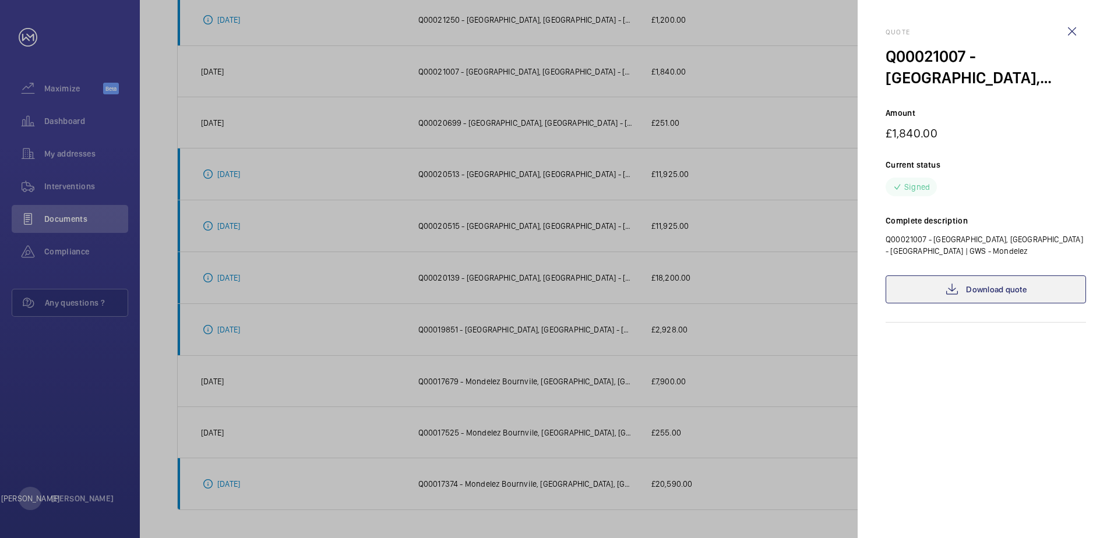  What do you see at coordinates (986, 165) in the screenshot?
I see `p: Current status` at bounding box center [986, 165].